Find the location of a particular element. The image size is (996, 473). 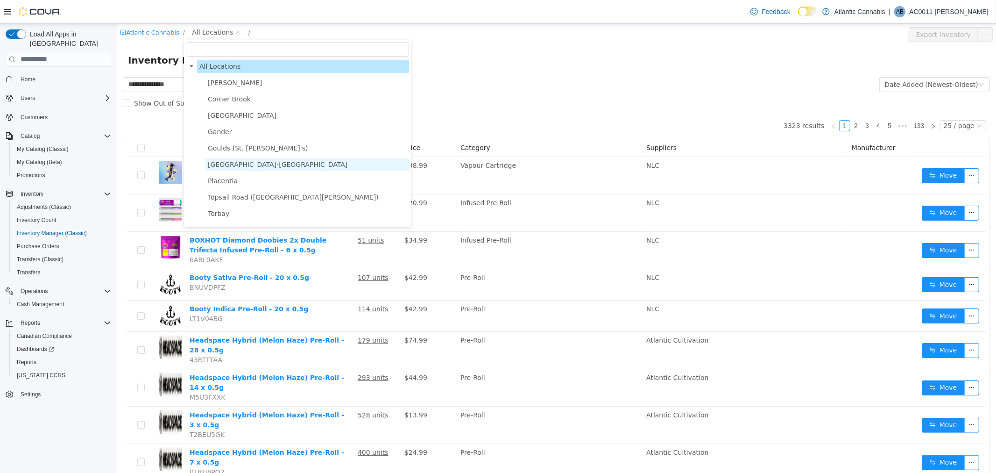

a: Transfers is located at coordinates (28, 272).